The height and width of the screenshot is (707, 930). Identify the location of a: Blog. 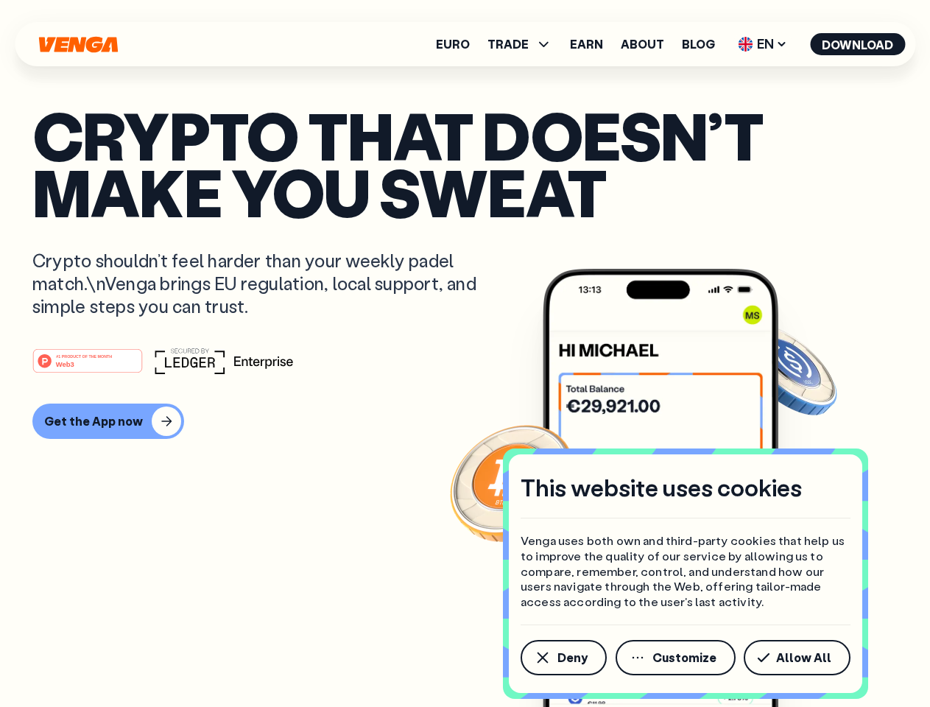
(698, 44).